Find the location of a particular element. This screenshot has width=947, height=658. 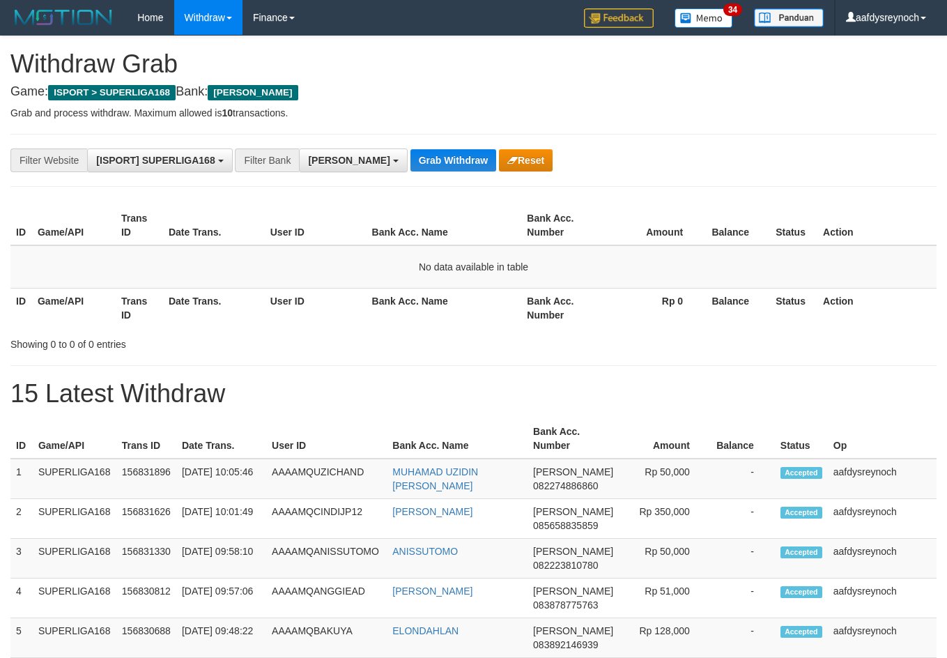

td: 5 is located at coordinates (22, 638).